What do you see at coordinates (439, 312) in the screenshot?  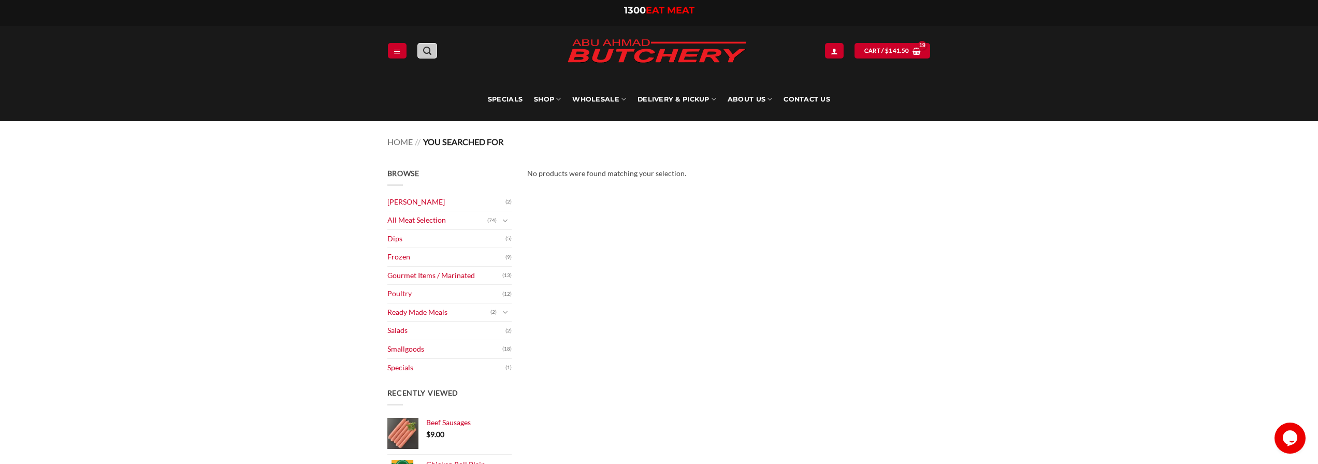 I see `a: Ready Made Meals` at bounding box center [439, 312].